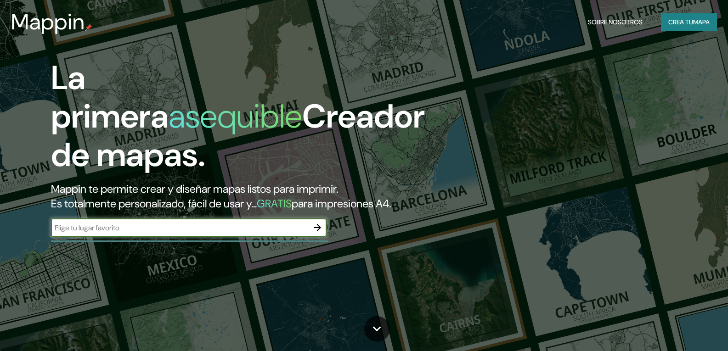 Image resolution: width=728 pixels, height=351 pixels. What do you see at coordinates (235, 116) in the screenshot?
I see `font: asequible` at bounding box center [235, 116].